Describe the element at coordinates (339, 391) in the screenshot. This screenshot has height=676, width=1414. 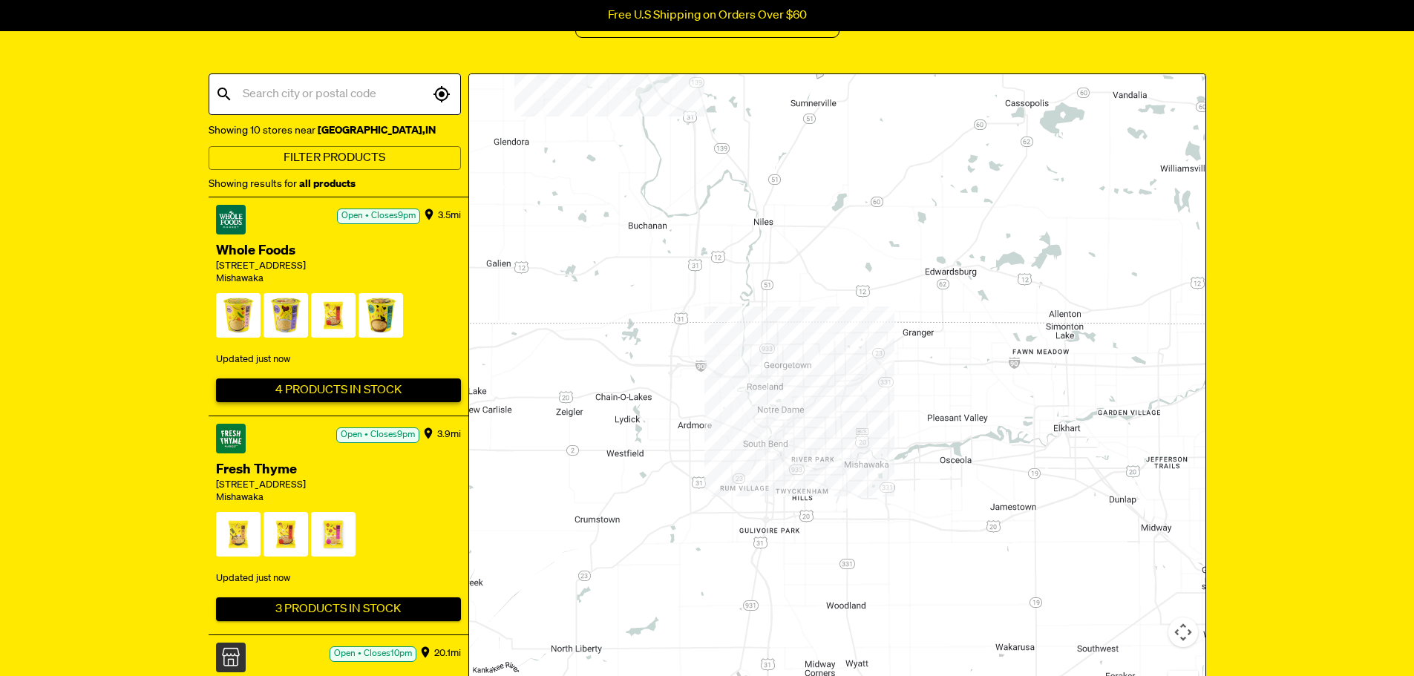
I see `button: 4 Products In Stock` at that location.